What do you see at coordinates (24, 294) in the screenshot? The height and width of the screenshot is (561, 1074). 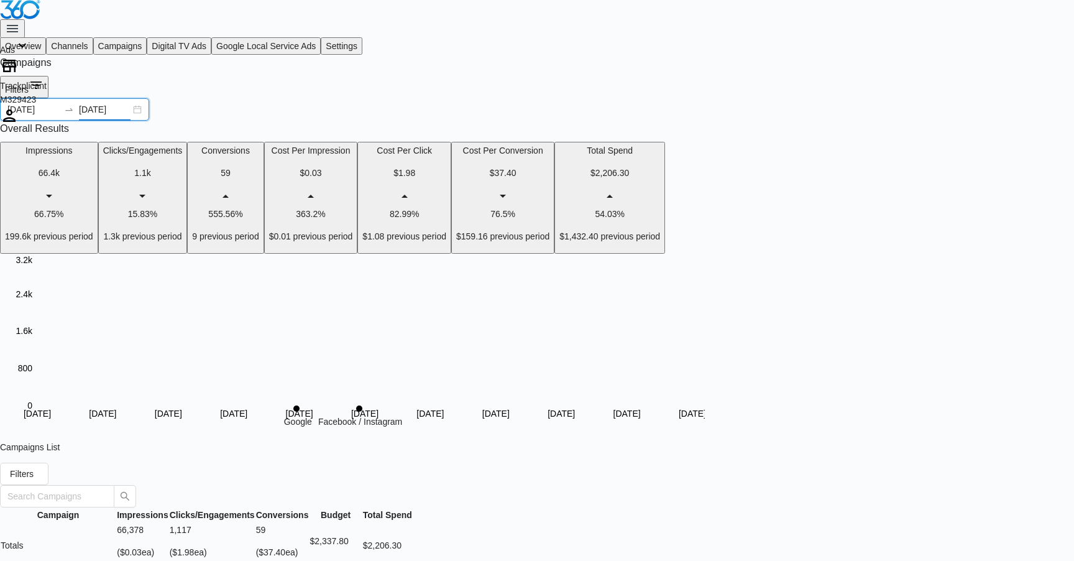 I see `tspan: 2.4k` at bounding box center [24, 294].